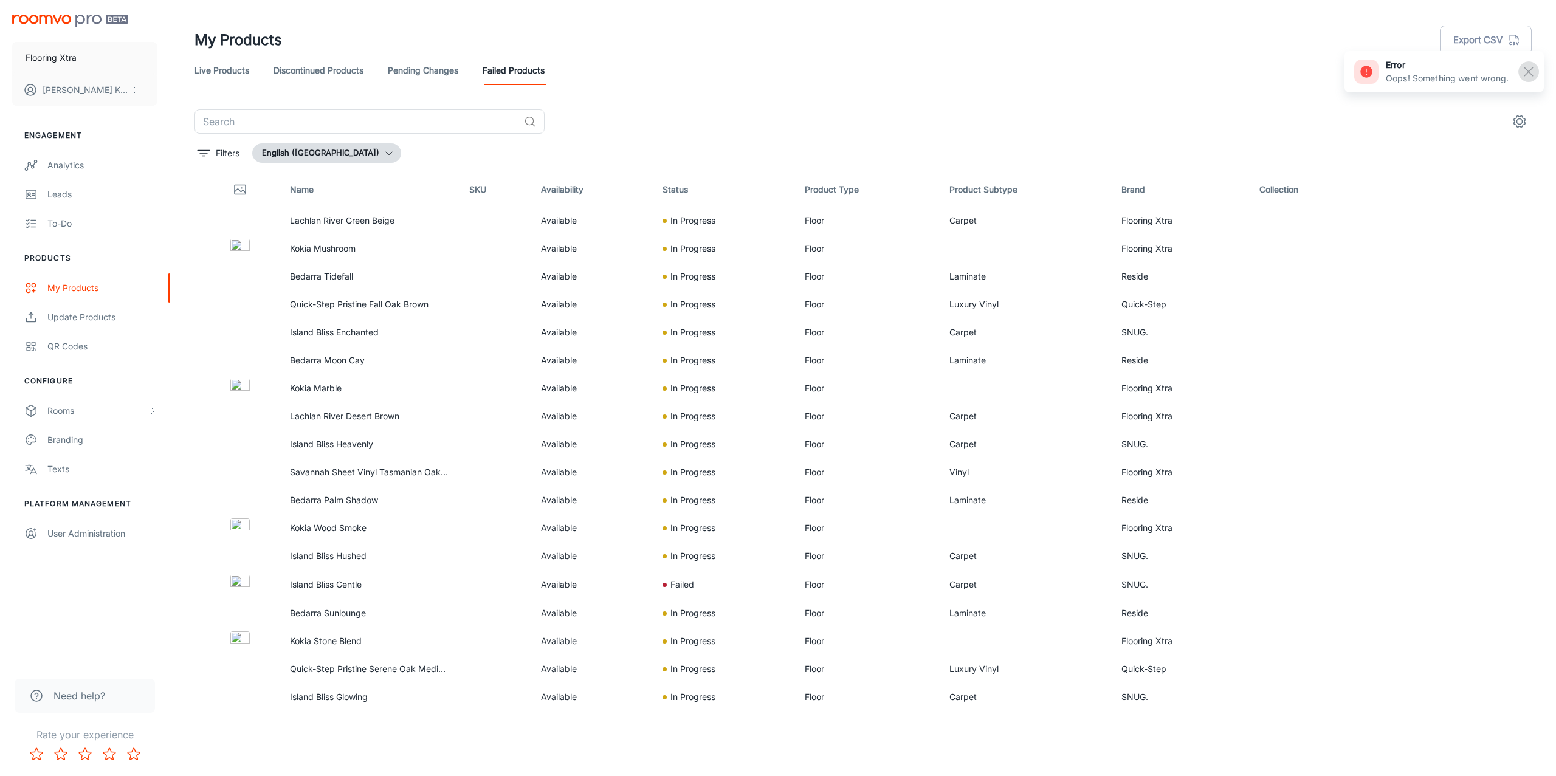 The width and height of the screenshot is (1556, 776). What do you see at coordinates (102, 469) in the screenshot?
I see `div: Texts` at bounding box center [102, 469].